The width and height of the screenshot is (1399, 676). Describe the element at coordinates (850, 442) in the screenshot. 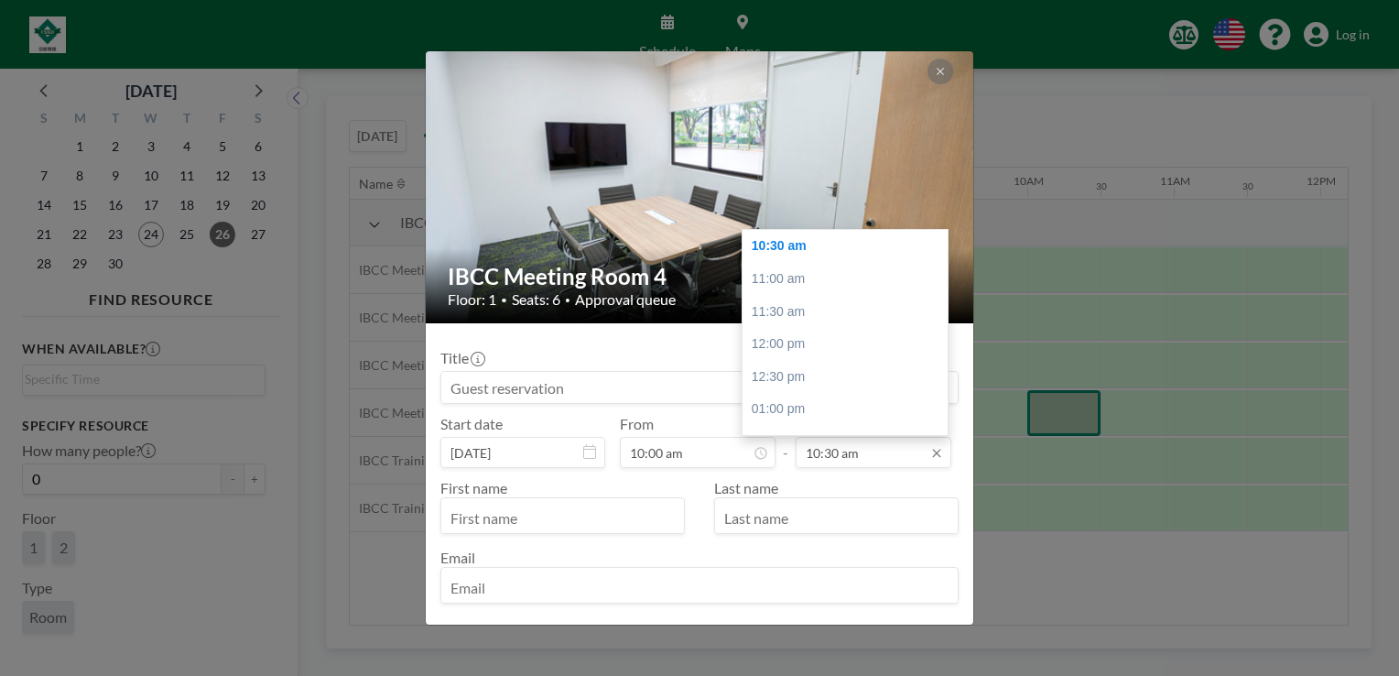

I see `div: 01:30 pm` at that location.